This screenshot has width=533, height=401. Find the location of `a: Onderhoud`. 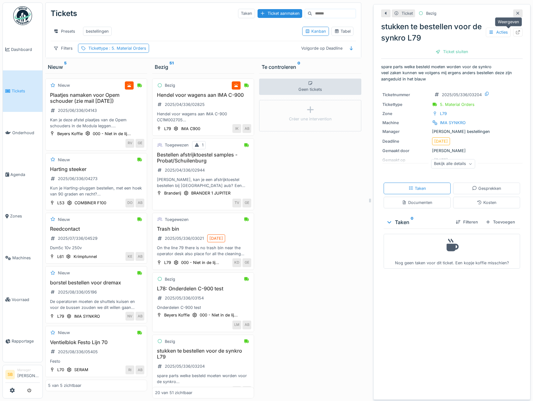

a: Onderhoud is located at coordinates (23, 133).